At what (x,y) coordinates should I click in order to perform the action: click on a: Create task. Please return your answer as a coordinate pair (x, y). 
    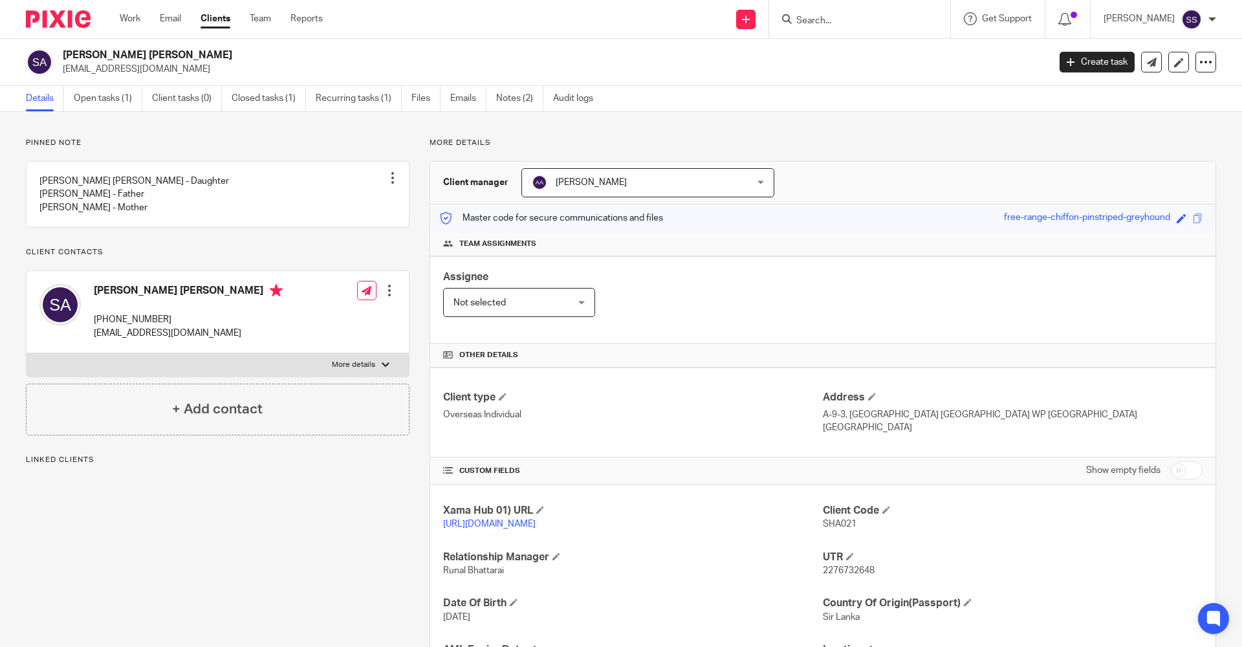
    Looking at the image, I should click on (1097, 62).